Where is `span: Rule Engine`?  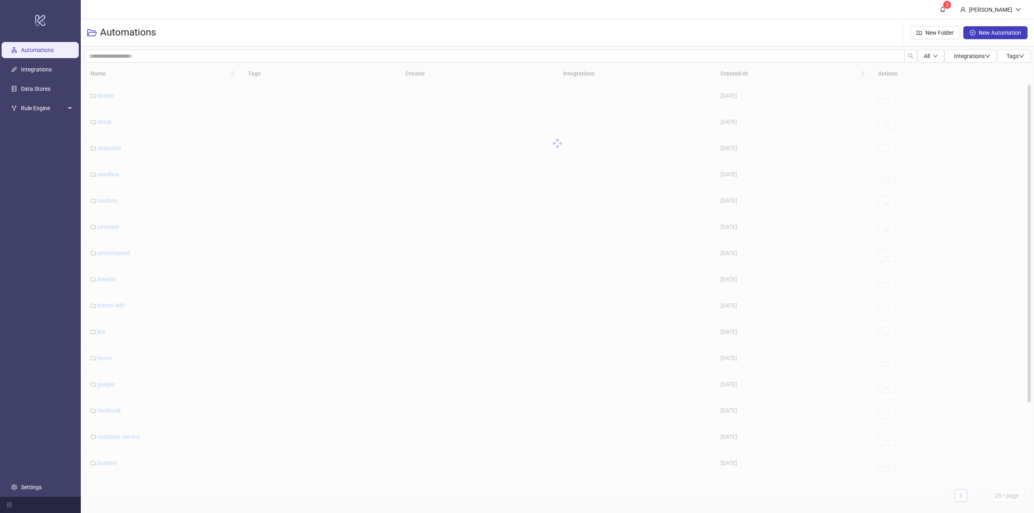 span: Rule Engine is located at coordinates (43, 108).